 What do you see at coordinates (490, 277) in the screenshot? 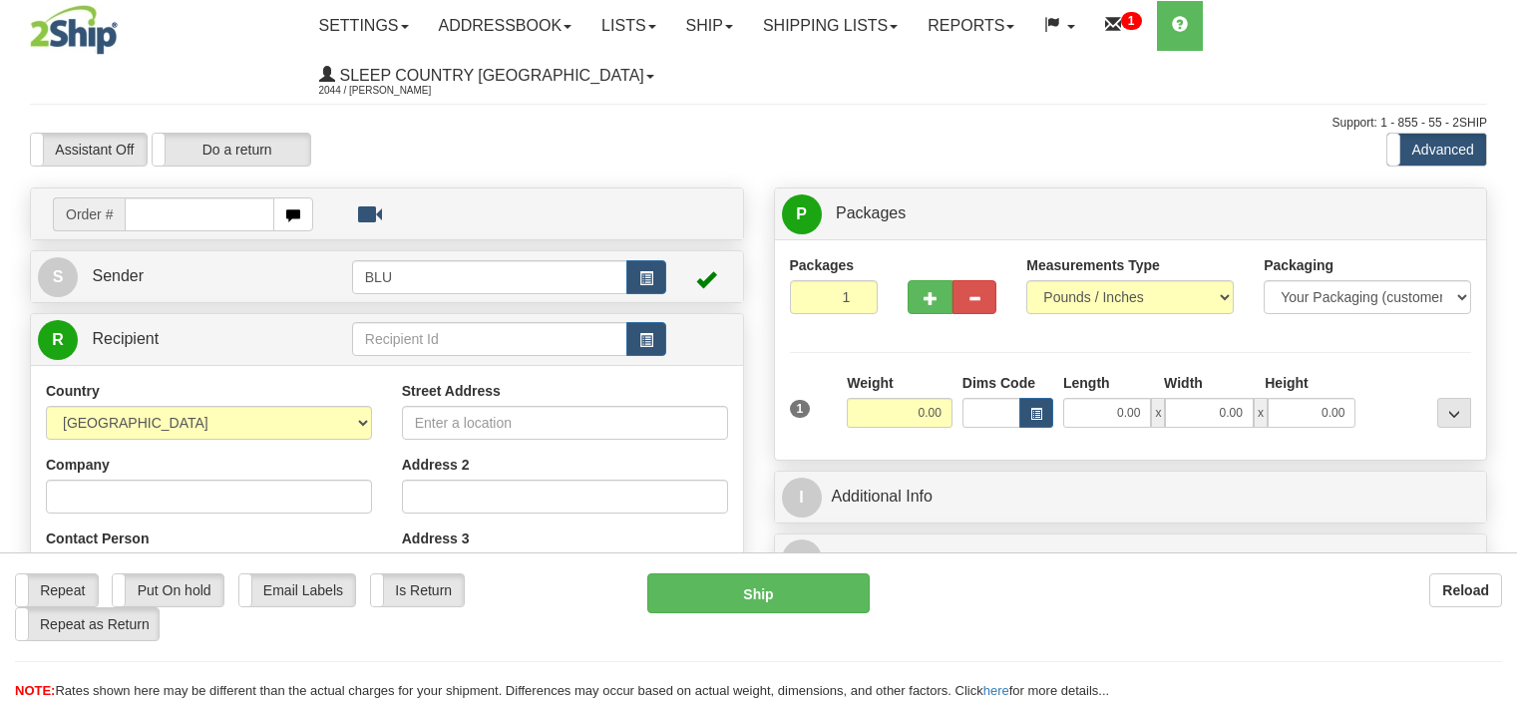
I see `input: Sender Id` at bounding box center [490, 277].